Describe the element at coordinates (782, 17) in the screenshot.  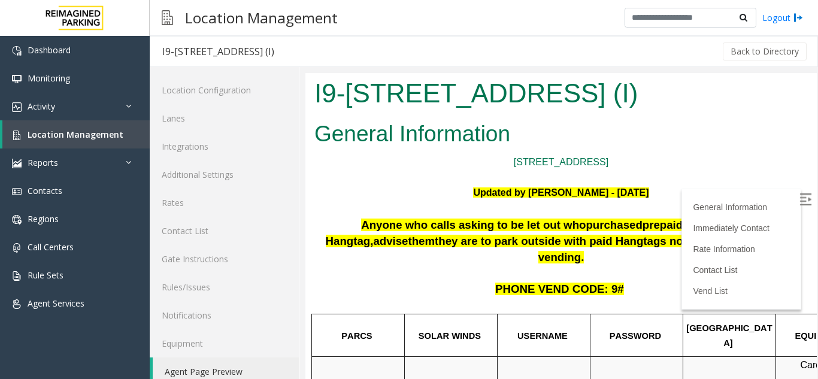
I see `a: Logout` at that location.